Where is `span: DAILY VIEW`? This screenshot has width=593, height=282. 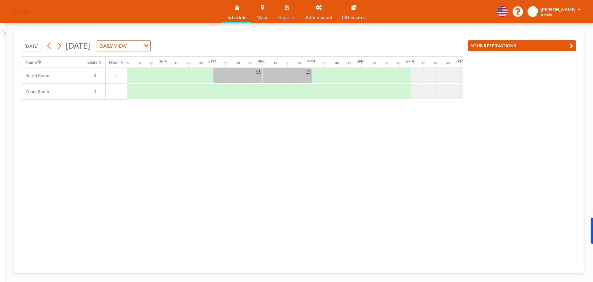 span: DAILY VIEW is located at coordinates (113, 46).